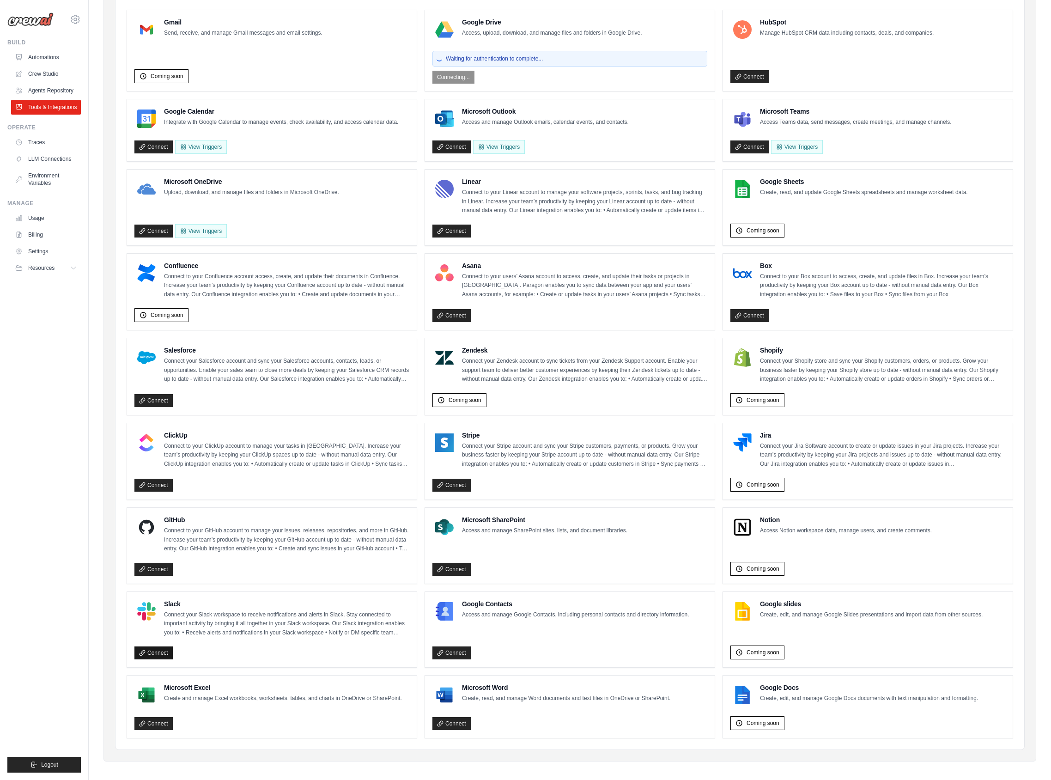 The width and height of the screenshot is (1051, 780). Describe the element at coordinates (46, 251) in the screenshot. I see `a: Settings` at that location.